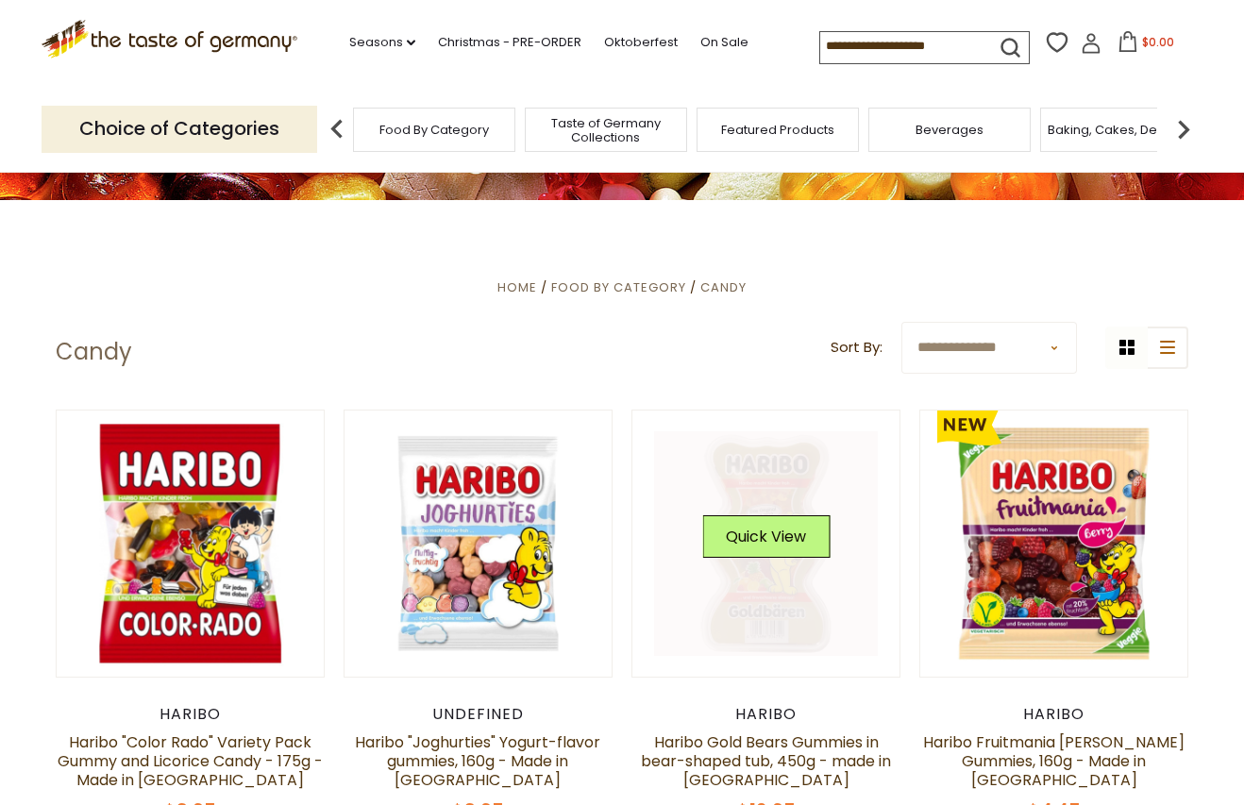  Describe the element at coordinates (606, 130) in the screenshot. I see `span: Taste of Germany Collections` at that location.